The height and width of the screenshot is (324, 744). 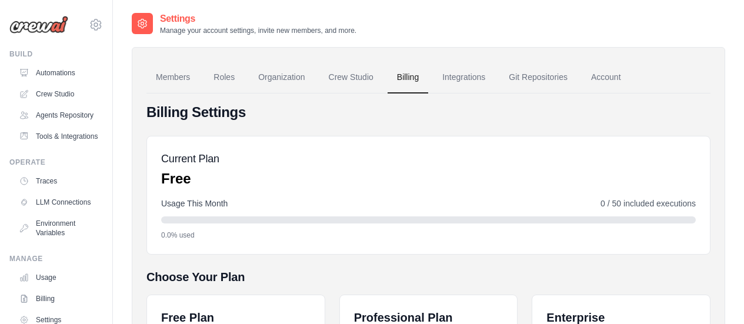 I want to click on a: Usage, so click(x=58, y=277).